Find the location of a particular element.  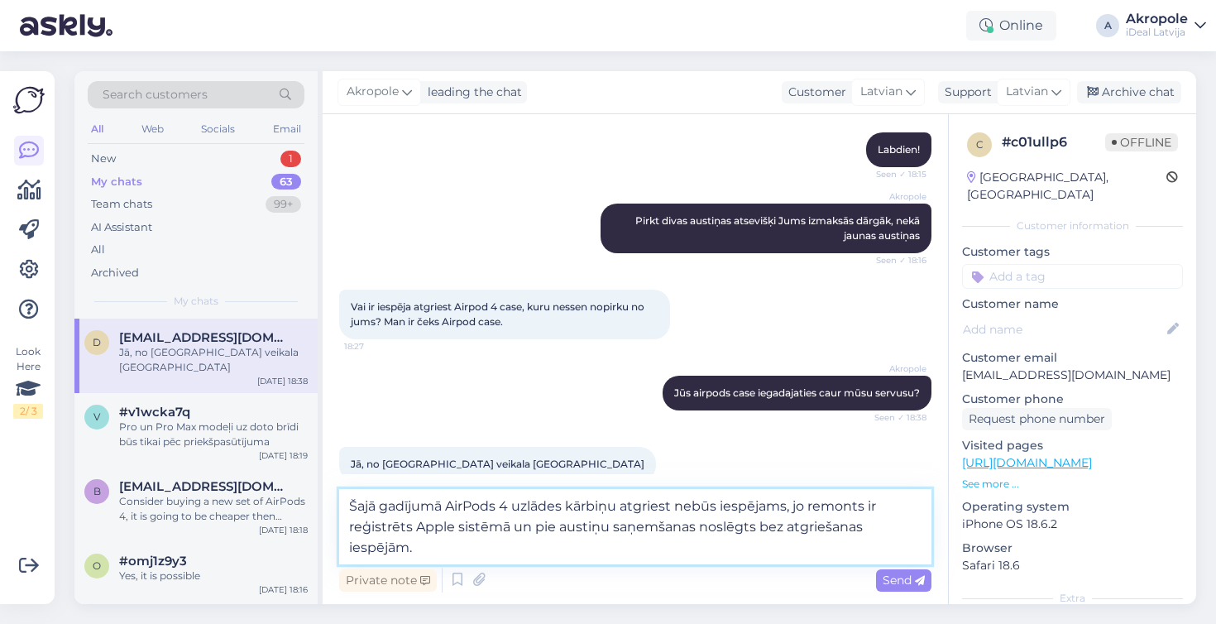

div: Pro un Pro Max modeļi uz doto brīdi būs tikai pēc priekšpasūtījuma is located at coordinates (213, 434).